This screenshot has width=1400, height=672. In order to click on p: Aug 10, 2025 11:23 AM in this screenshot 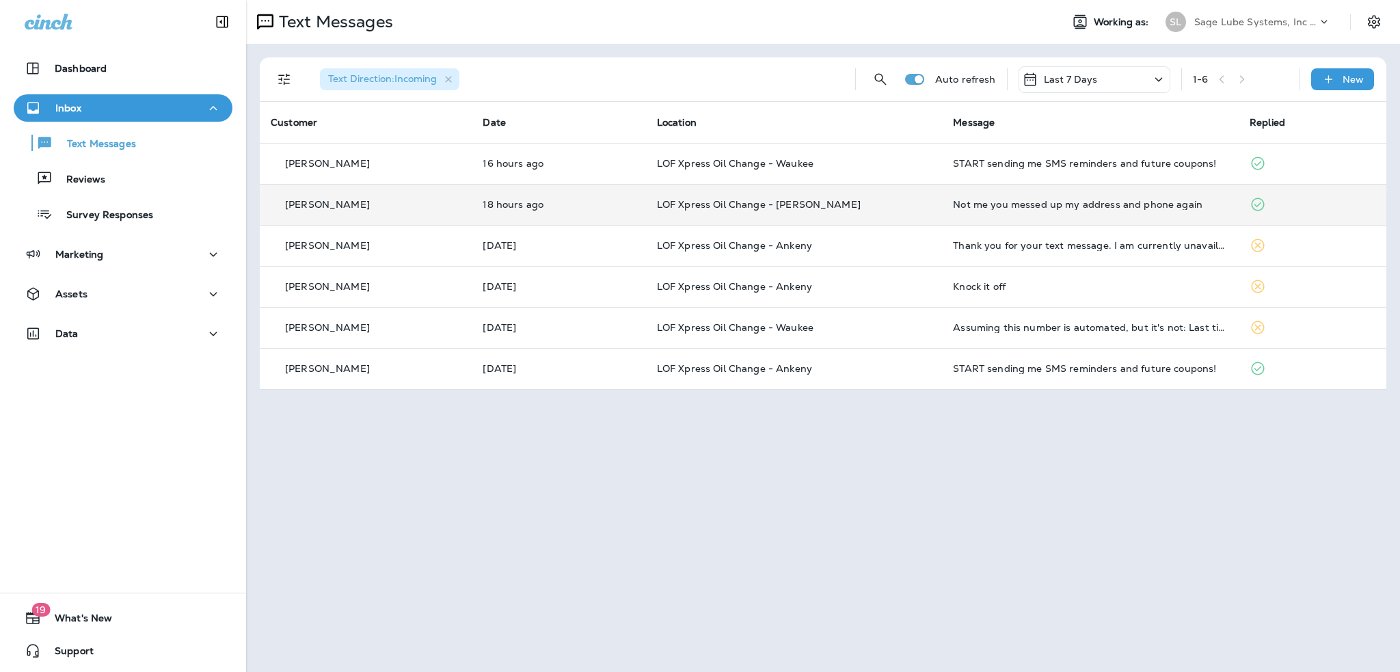, I will do `click(559, 327)`.